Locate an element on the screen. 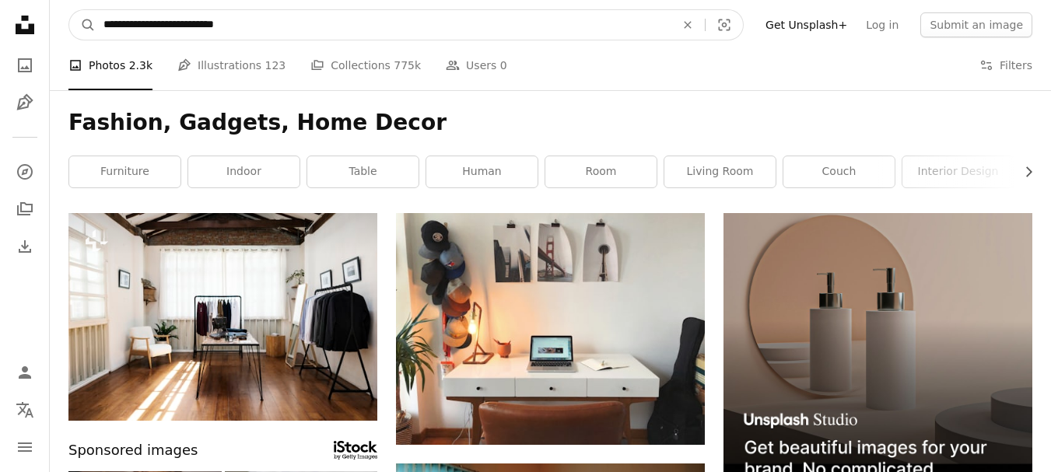 The height and width of the screenshot is (472, 1051). button: Language is located at coordinates (25, 410).